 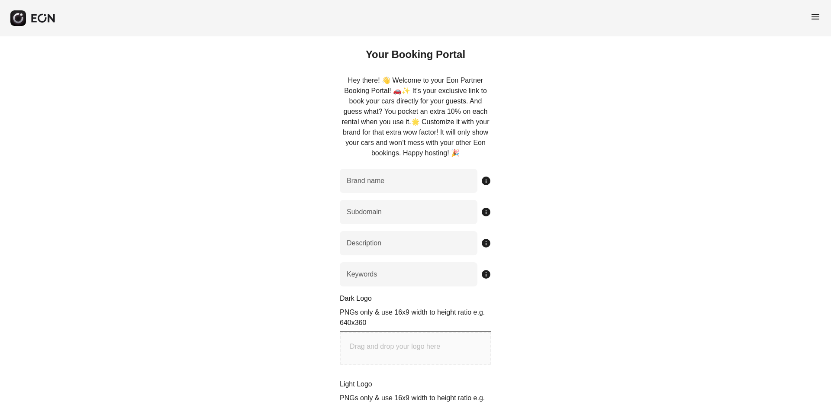 I want to click on p: Dark Logo, so click(x=416, y=299).